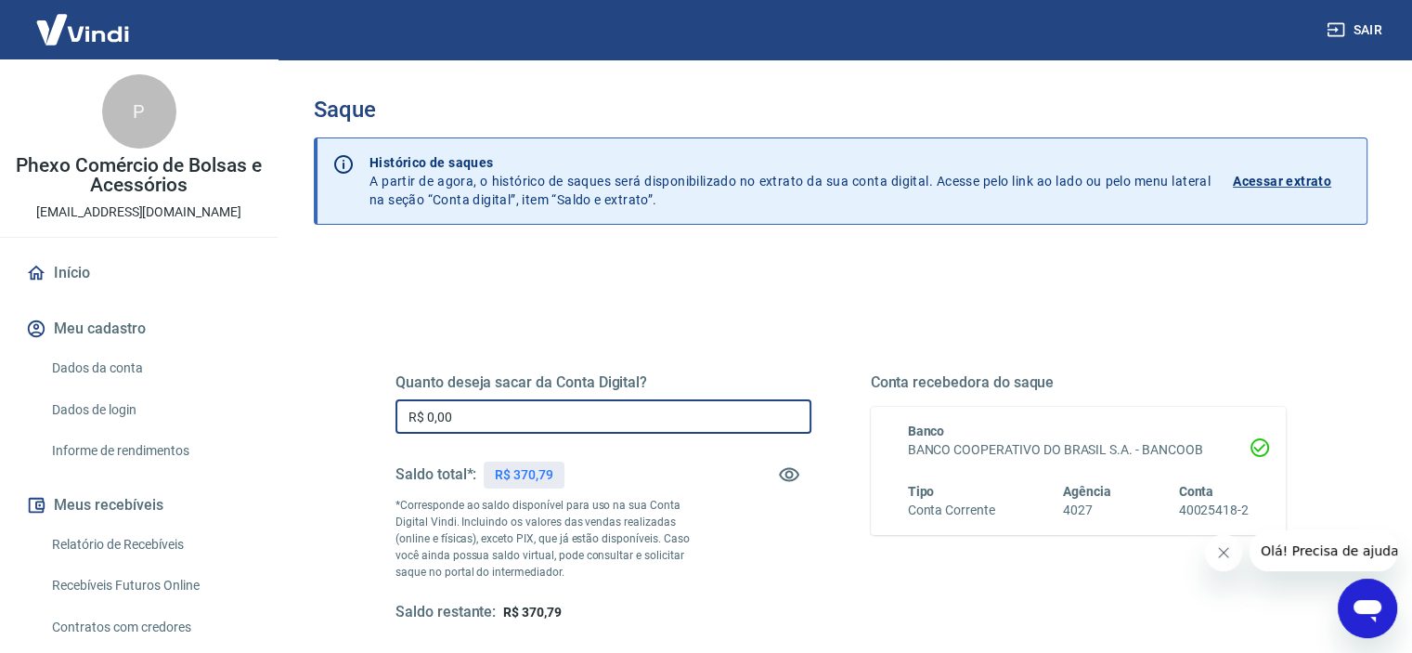  Describe the element at coordinates (1087, 491) in the screenshot. I see `span: Agência` at that location.